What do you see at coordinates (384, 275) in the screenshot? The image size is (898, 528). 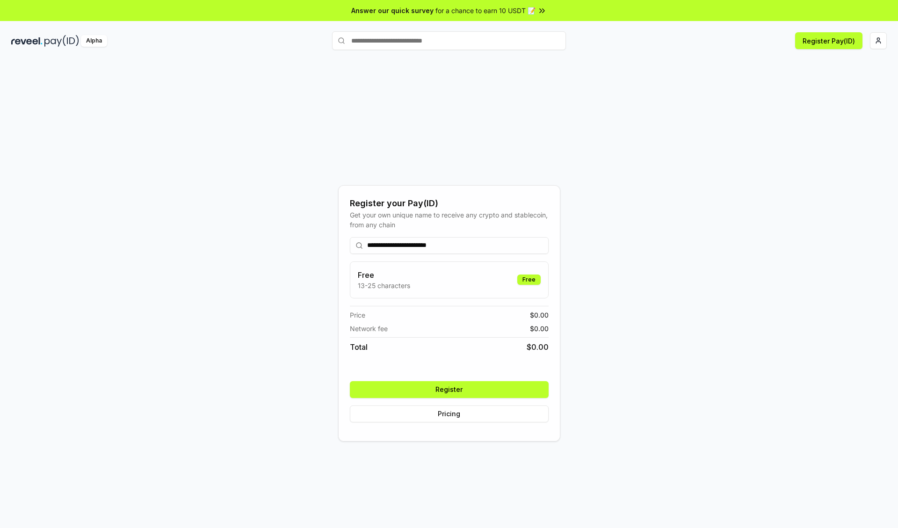 I see `h3: Free` at bounding box center [384, 275].